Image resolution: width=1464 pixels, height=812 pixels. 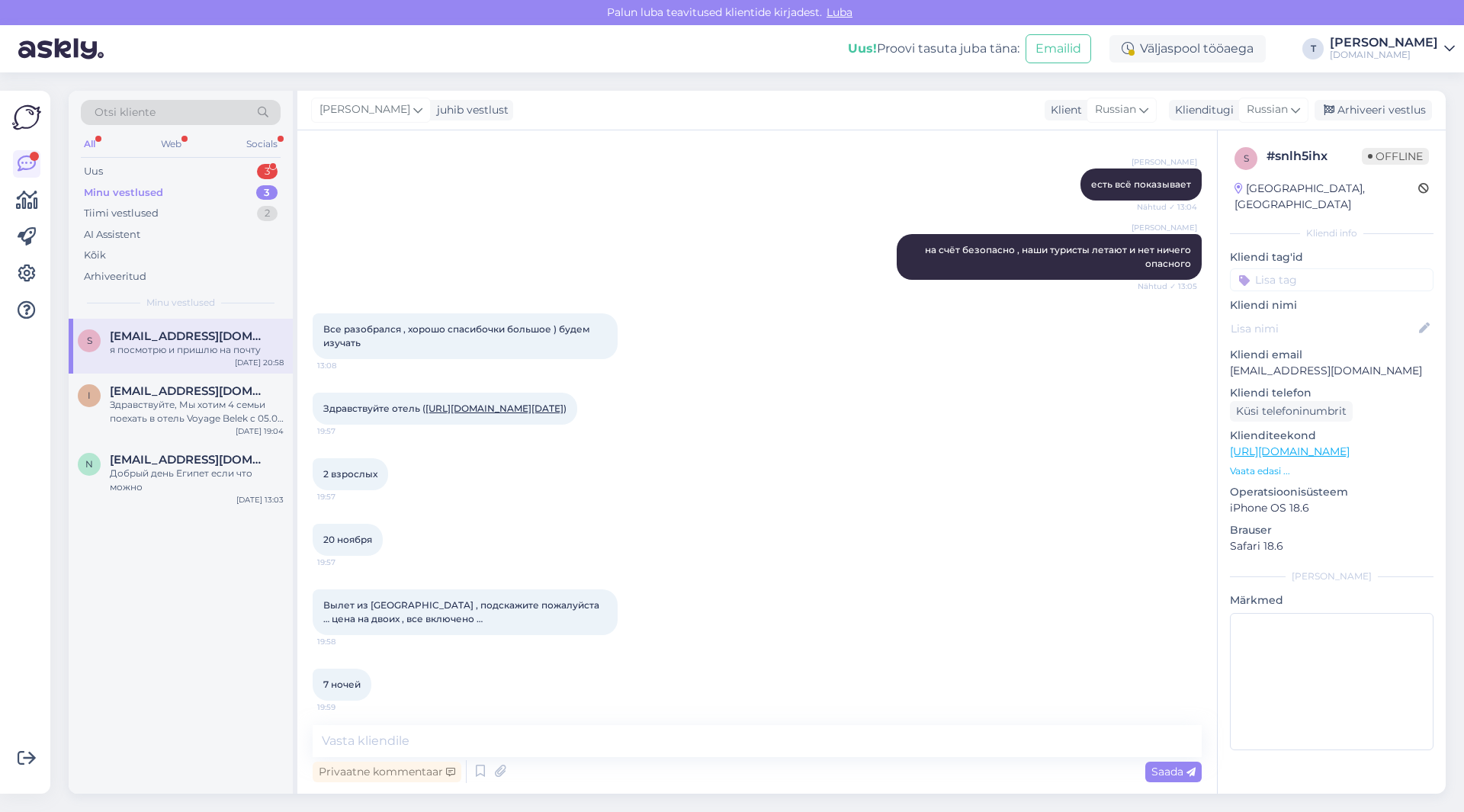 I want to click on p: Märkmed, so click(x=1331, y=600).